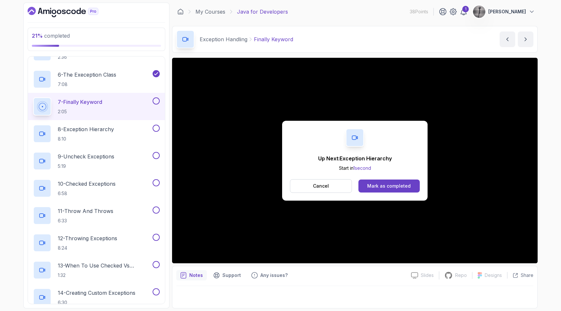 The height and width of the screenshot is (311, 561). Describe the element at coordinates (274, 275) in the screenshot. I see `p: Any issues?` at that location.